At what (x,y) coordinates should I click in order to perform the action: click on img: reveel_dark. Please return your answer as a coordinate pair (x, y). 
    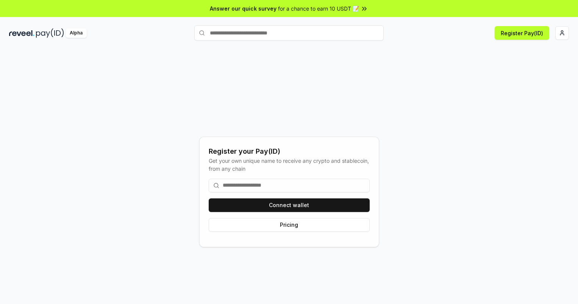
    Looking at the image, I should click on (22, 33).